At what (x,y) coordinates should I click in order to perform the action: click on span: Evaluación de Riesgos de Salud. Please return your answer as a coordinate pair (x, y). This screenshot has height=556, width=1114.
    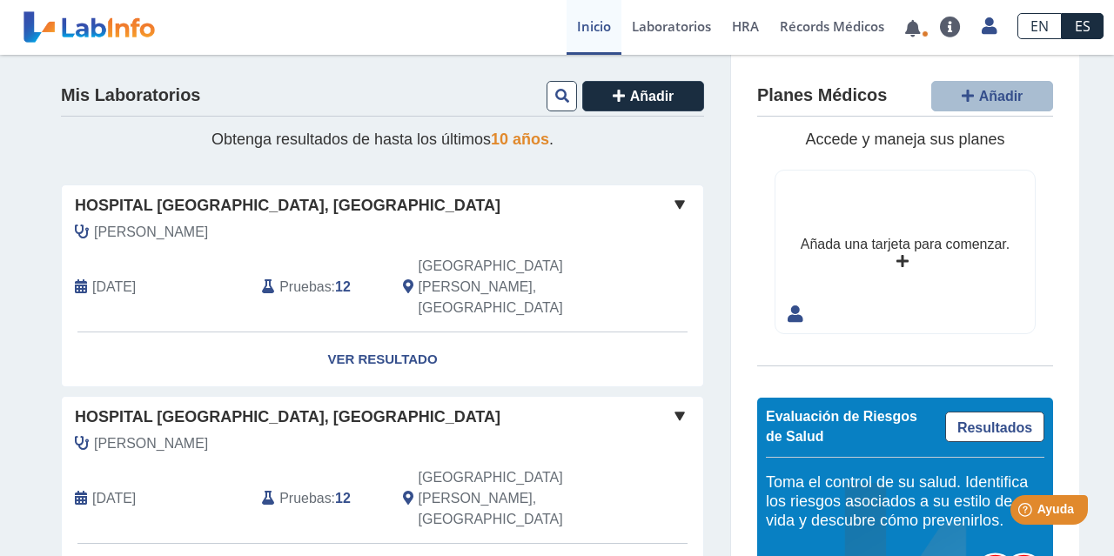
    Looking at the image, I should click on (841, 426).